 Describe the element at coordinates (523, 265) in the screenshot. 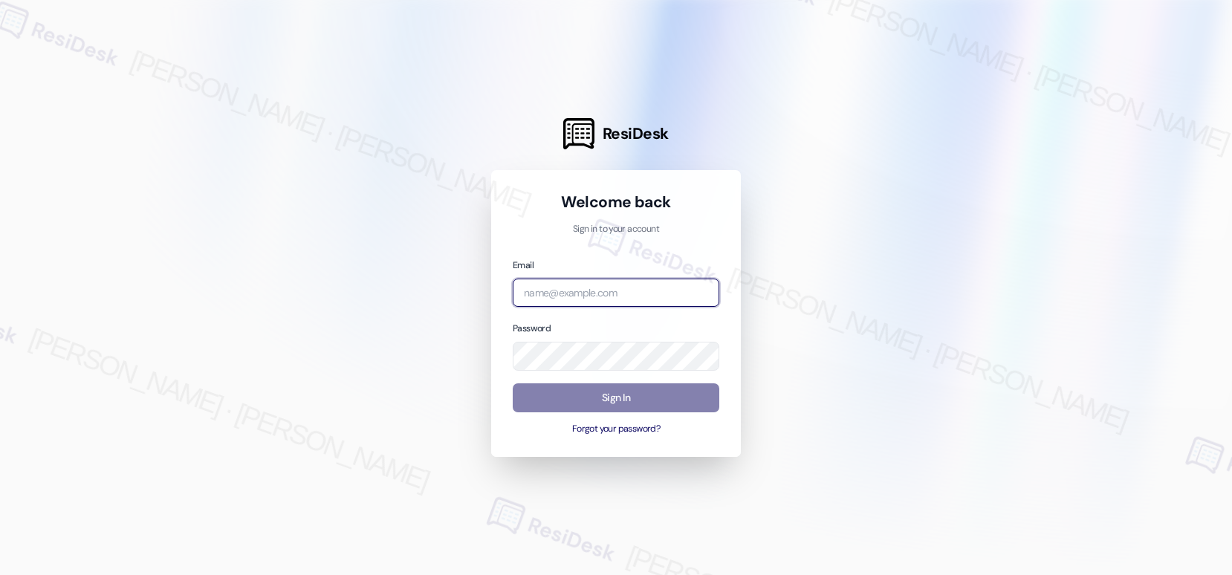

I see `label: Email` at that location.